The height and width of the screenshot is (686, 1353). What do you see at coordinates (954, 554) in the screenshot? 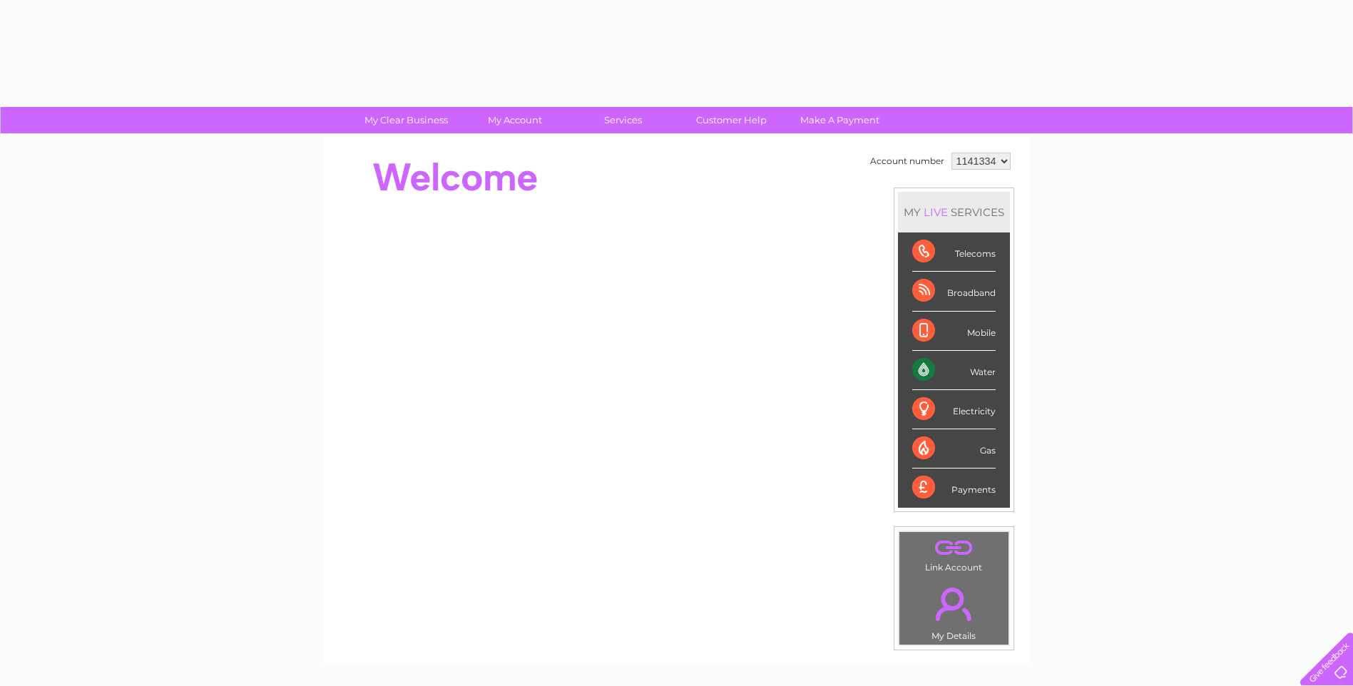
I see `td: Link Account` at bounding box center [954, 554].